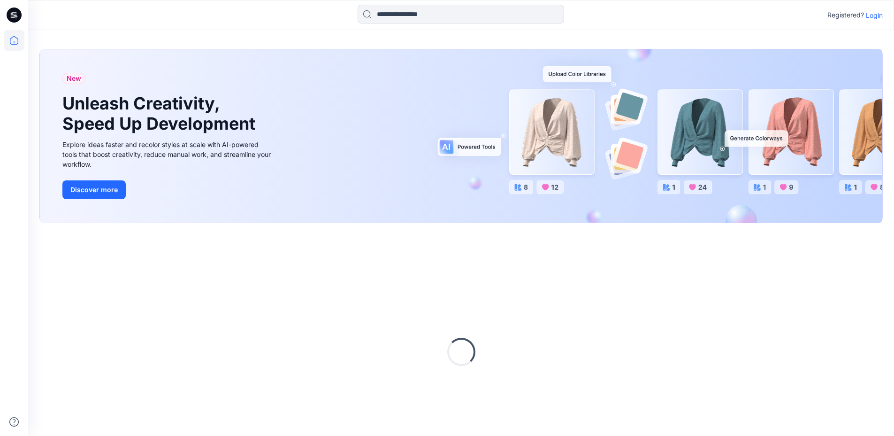 This screenshot has width=894, height=436. I want to click on span: New, so click(74, 78).